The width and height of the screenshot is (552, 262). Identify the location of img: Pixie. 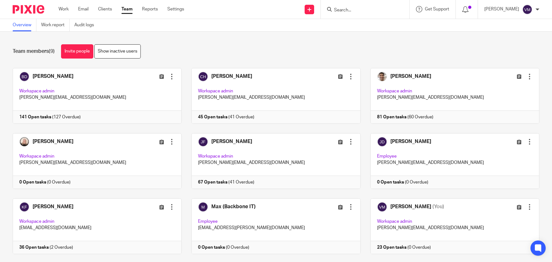
(28, 9).